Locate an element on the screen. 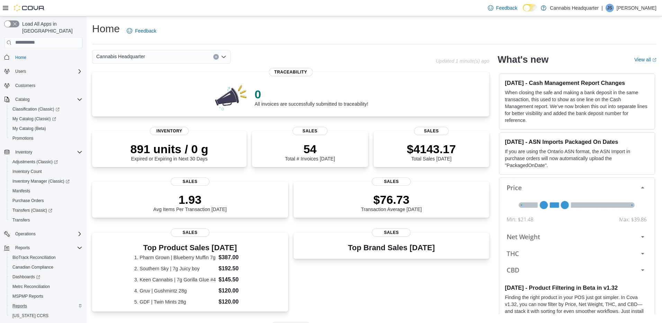 This screenshot has height=323, width=662. button: BioTrack Reconciliation is located at coordinates (46, 257).